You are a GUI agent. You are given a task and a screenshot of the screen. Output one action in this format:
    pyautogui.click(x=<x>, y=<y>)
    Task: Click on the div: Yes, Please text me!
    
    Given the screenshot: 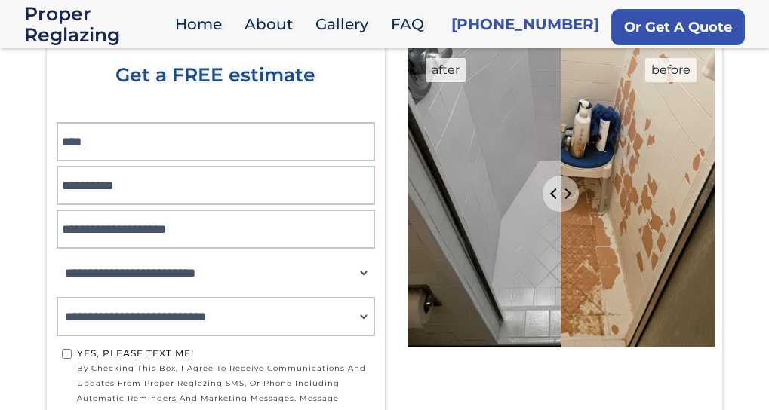 What is the action you would take?
    pyautogui.click(x=223, y=354)
    